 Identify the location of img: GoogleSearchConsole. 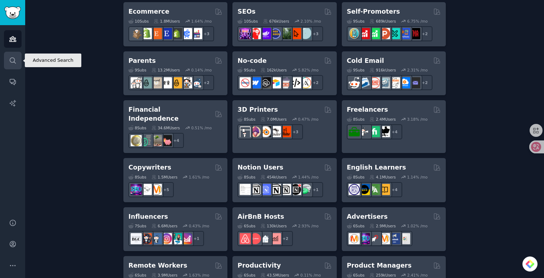
(295, 33).